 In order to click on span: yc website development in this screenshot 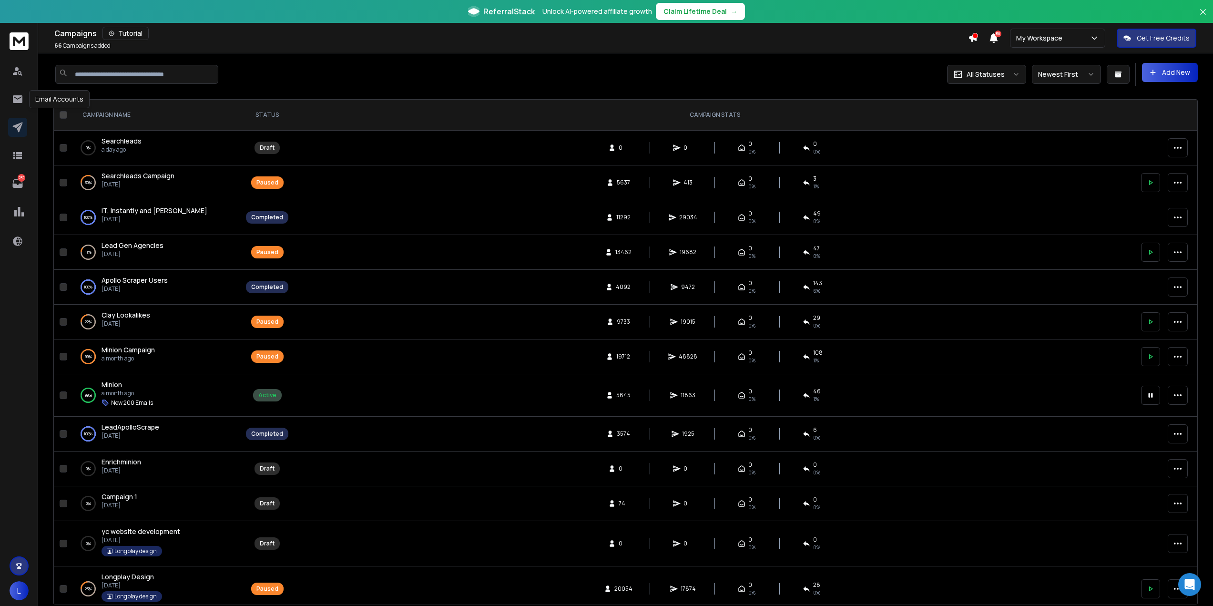, I will do `click(141, 531)`.